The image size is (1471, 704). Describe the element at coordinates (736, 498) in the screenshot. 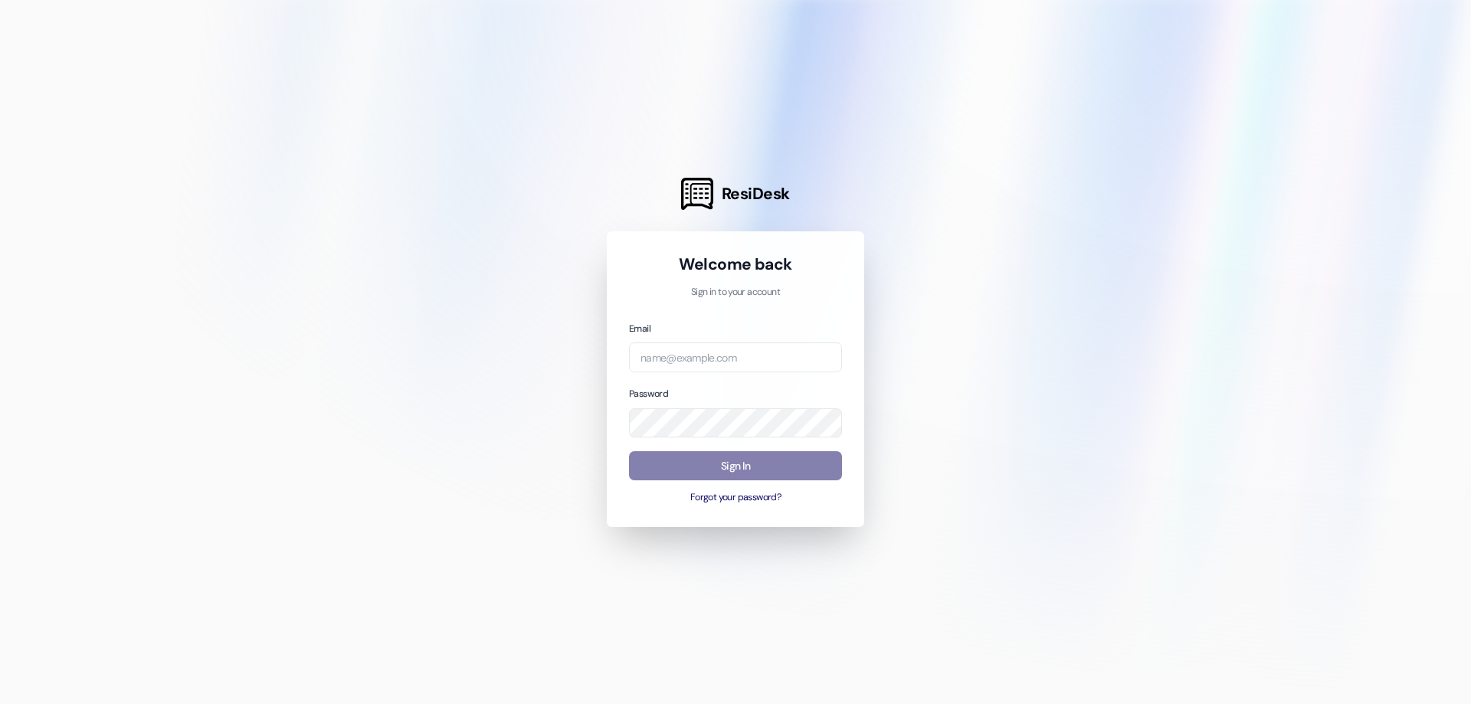

I see `button: Forgot your password?` at that location.